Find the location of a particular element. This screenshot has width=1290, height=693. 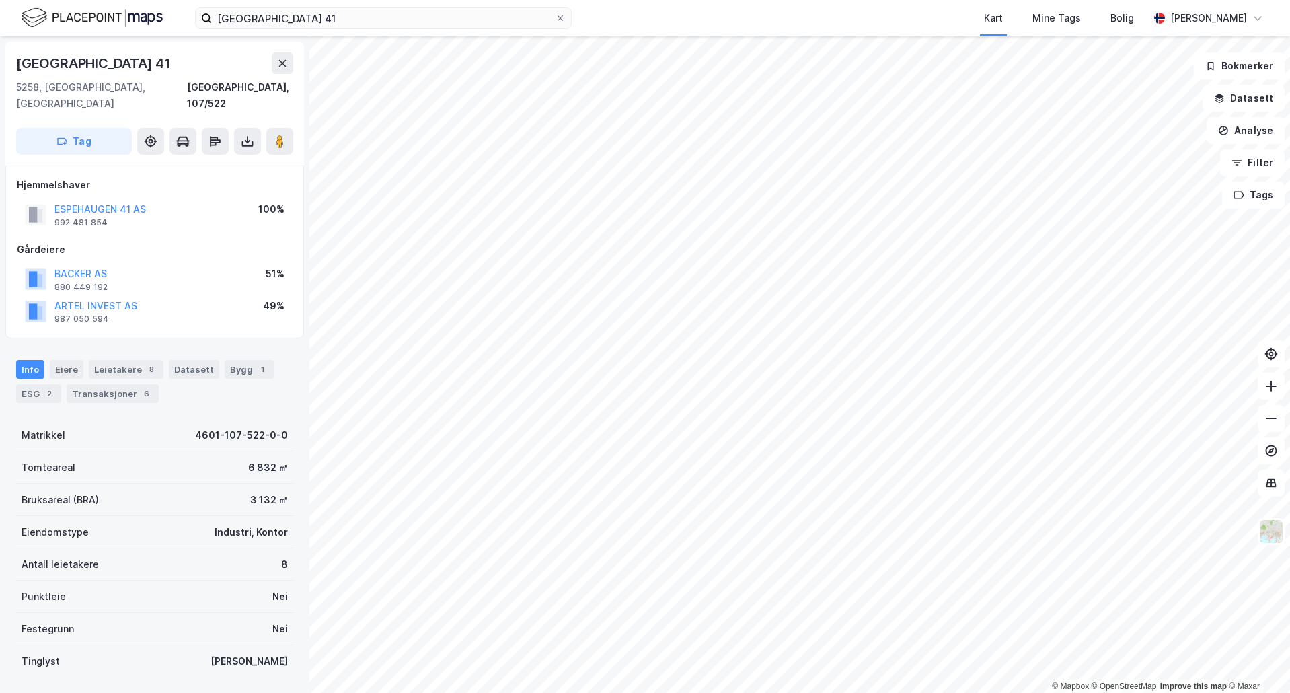

input: Søk på adresse, matrikkel, gårdeiere, leietakere eller personer is located at coordinates (383, 18).